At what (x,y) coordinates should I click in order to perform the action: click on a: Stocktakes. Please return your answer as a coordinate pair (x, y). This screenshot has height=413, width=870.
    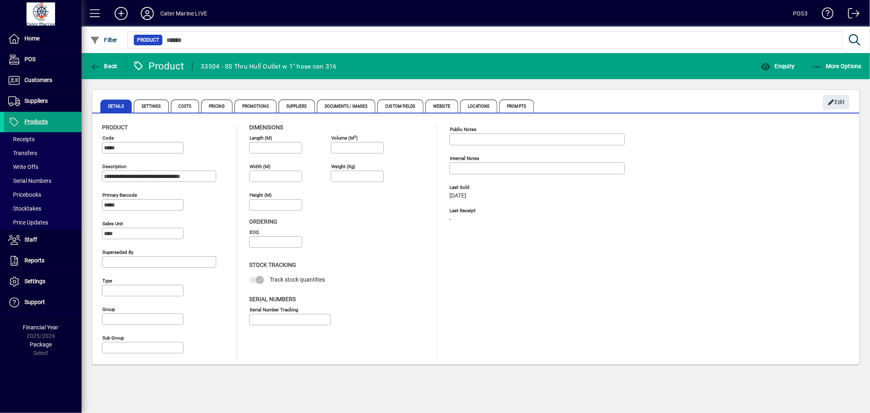
    Looking at the image, I should click on (43, 208).